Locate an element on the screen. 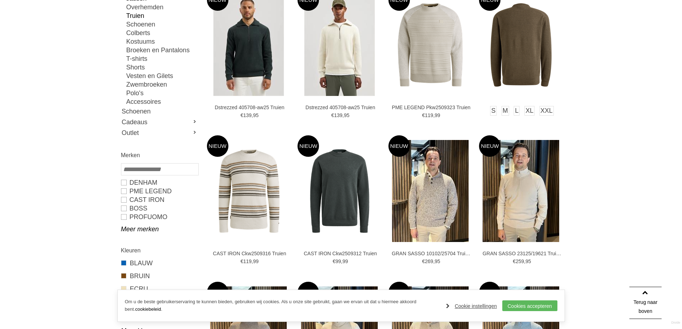  a: Colberts is located at coordinates (162, 33).